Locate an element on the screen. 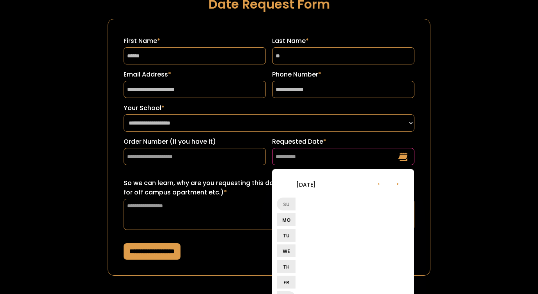 The width and height of the screenshot is (538, 294). label: Order Number (if you have it) is located at coordinates (195, 142).